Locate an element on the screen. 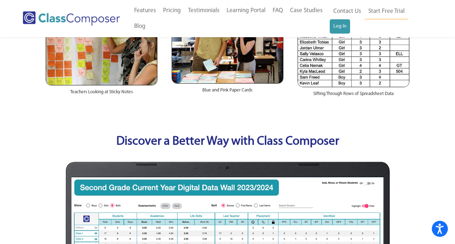 This screenshot has width=455, height=244. a: Pricing is located at coordinates (172, 11).